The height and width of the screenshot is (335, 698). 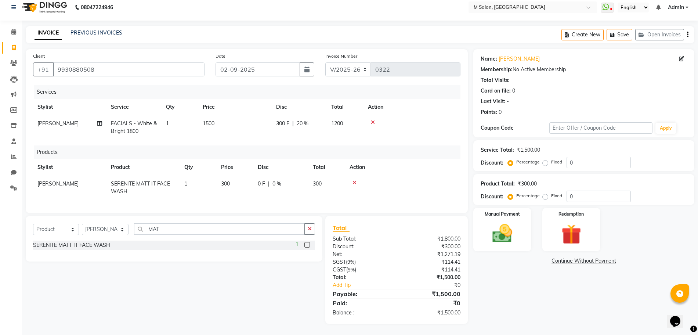 I want to click on div: ₹1,800.00, so click(x=431, y=239).